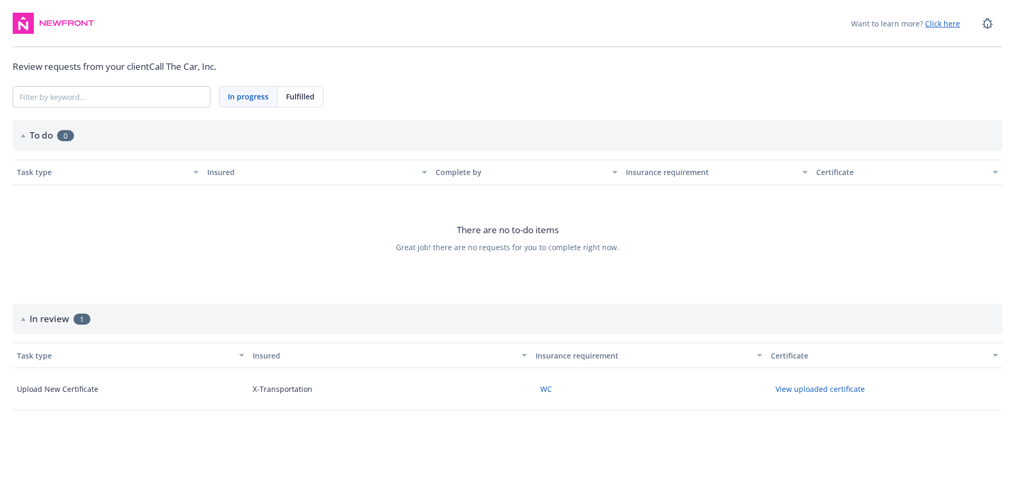 The height and width of the screenshot is (486, 1015). Describe the element at coordinates (521, 172) in the screenshot. I see `div: Complete by` at that location.